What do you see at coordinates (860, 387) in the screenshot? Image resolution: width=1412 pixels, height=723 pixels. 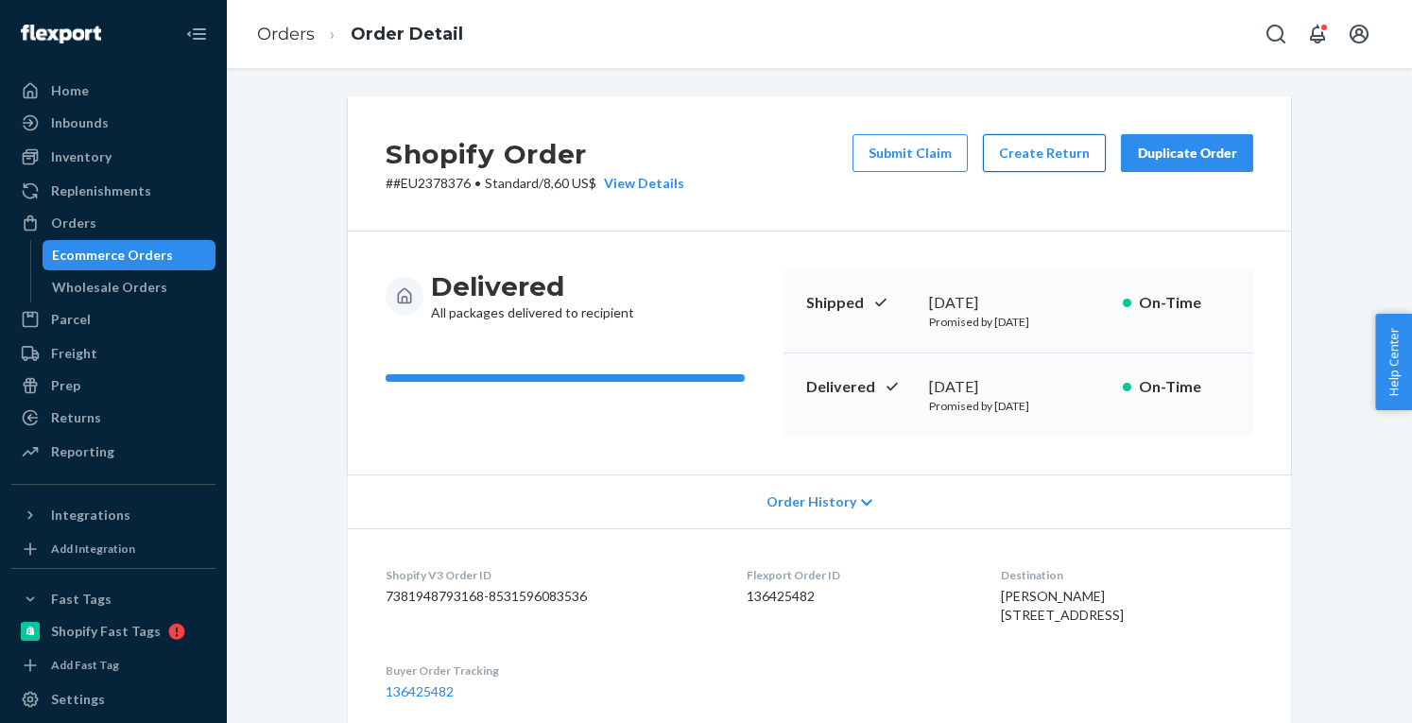 I see `p: Delivered` at bounding box center [860, 387].